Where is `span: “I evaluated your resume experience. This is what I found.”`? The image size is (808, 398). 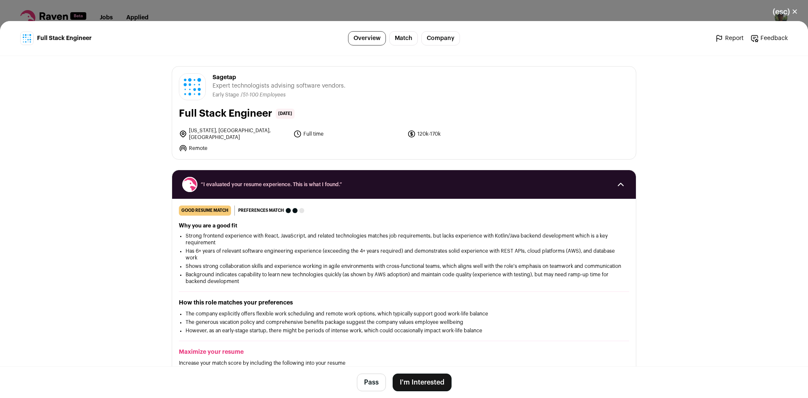 span: “I evaluated your resume experience. This is what I found.” is located at coordinates (404, 184).